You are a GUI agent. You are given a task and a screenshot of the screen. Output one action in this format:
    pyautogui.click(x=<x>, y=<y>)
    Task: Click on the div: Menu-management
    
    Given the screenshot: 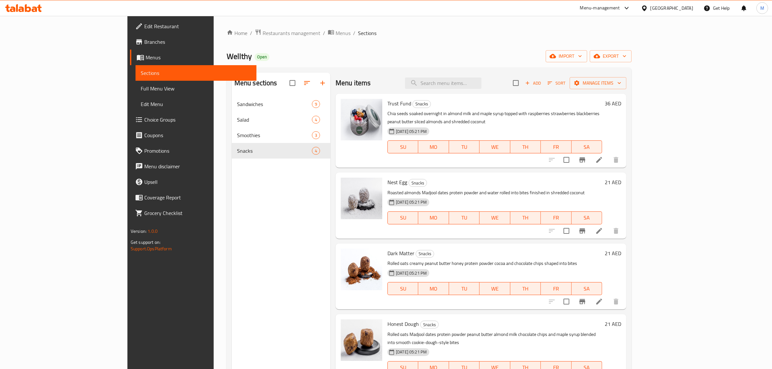 What is the action you would take?
    pyautogui.click(x=600, y=8)
    